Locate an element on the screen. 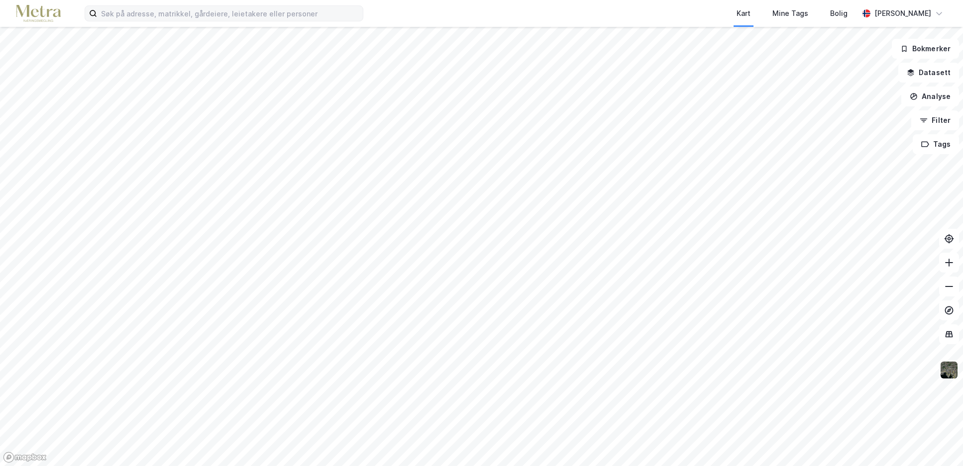  img: 9k= is located at coordinates (949, 370).